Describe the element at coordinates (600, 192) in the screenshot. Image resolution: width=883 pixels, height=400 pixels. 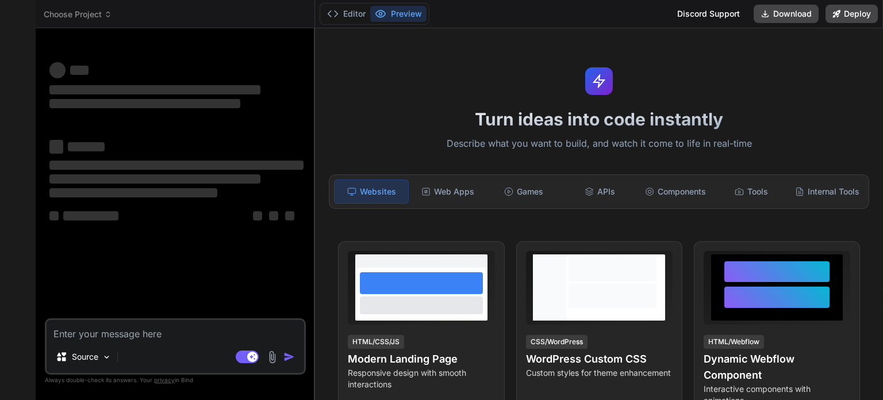
I see `div: APIs` at that location.